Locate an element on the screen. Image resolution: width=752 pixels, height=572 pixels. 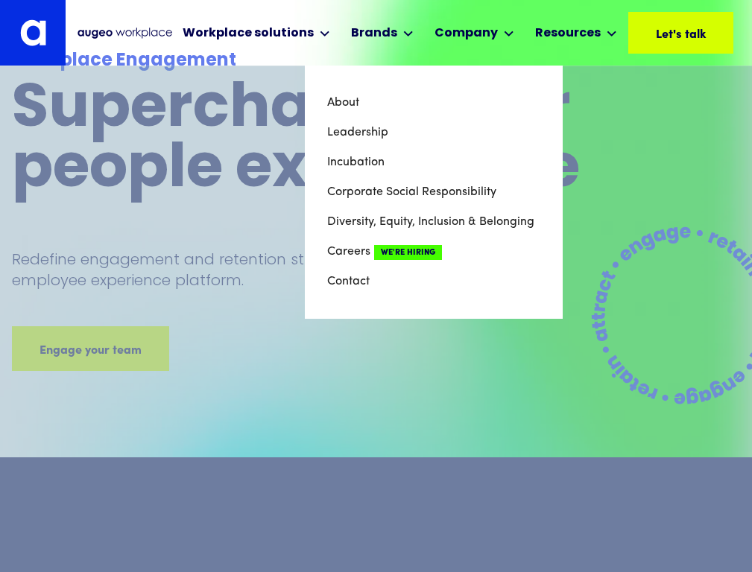
img: Augeo's "a" monogram decorative logo in white. is located at coordinates (33, 33).